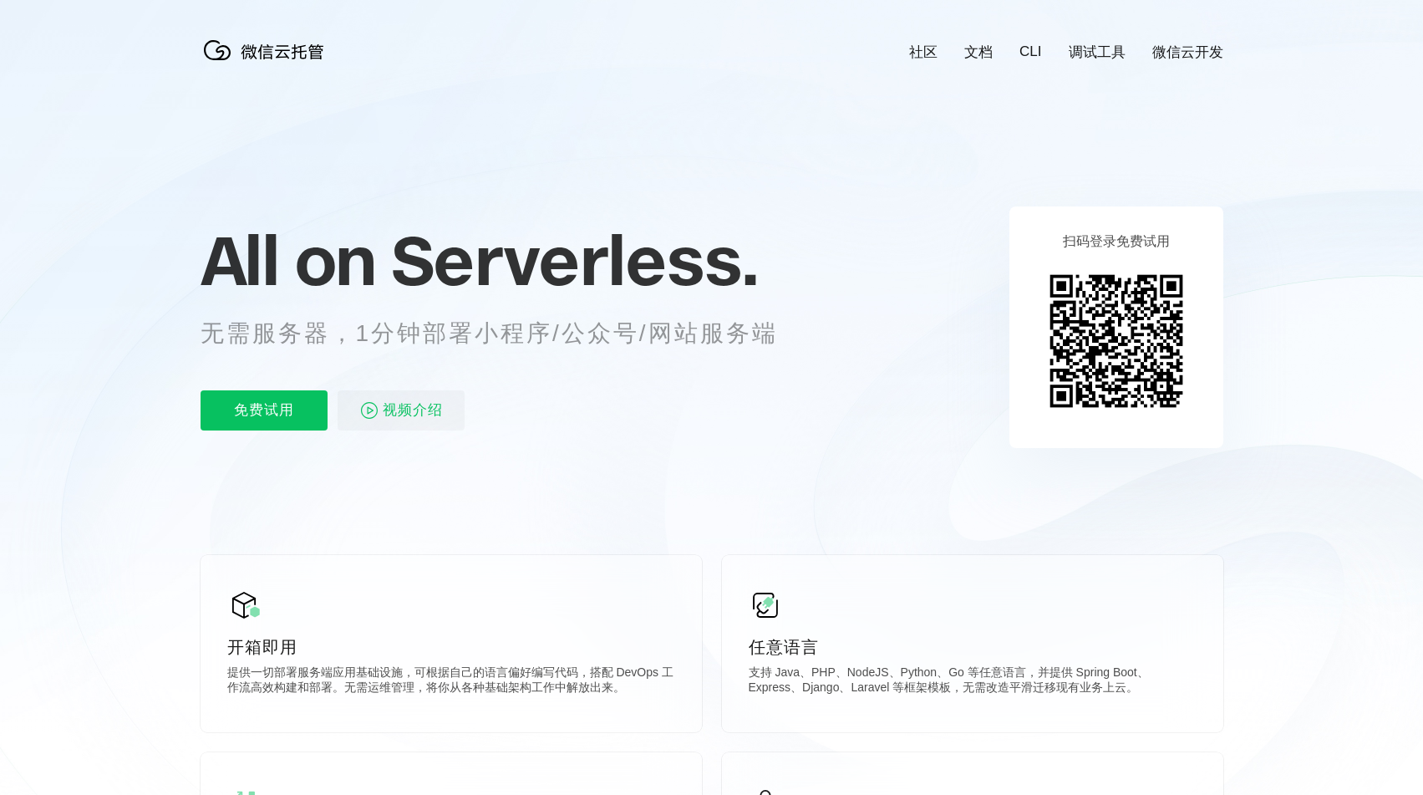 This screenshot has width=1423, height=795. Describe the element at coordinates (979, 52) in the screenshot. I see `a: 文档` at that location.